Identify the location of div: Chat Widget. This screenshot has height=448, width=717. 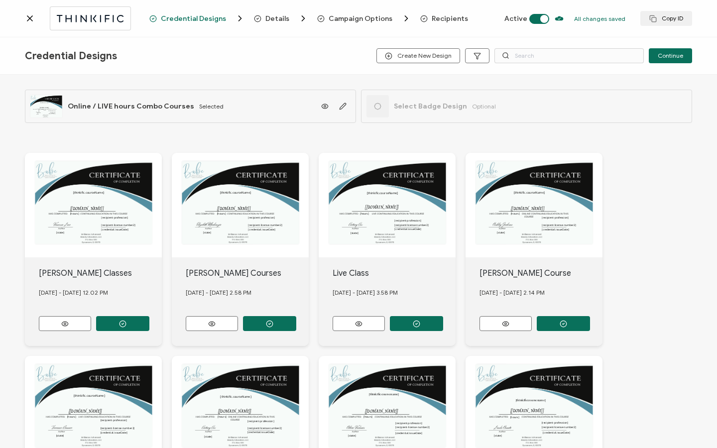
(692, 424).